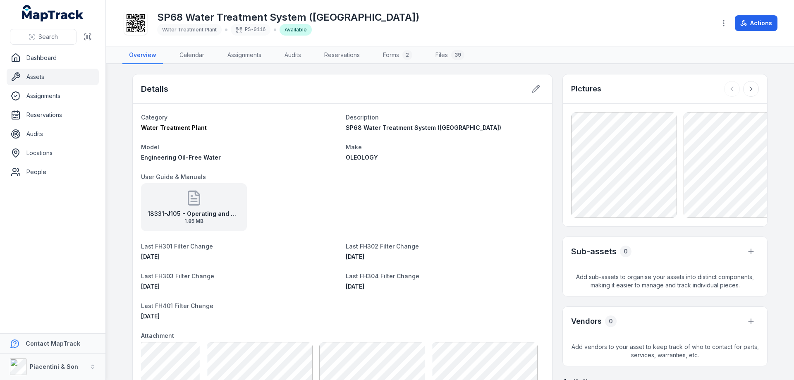 The height and width of the screenshot is (380, 794). I want to click on span: User Guide & Manuals, so click(173, 177).